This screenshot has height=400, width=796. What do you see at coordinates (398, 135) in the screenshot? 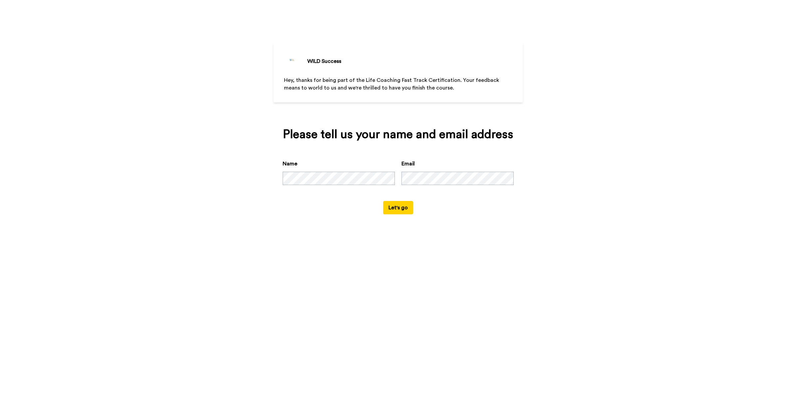
I see `div: Please tell us your name and email address` at bounding box center [398, 135].